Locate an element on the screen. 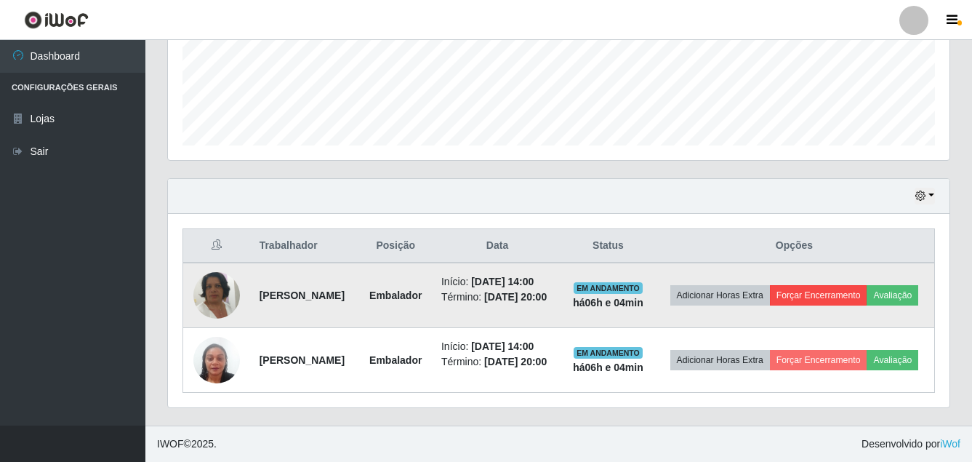 The width and height of the screenshot is (972, 462). th: Status is located at coordinates (608, 246).